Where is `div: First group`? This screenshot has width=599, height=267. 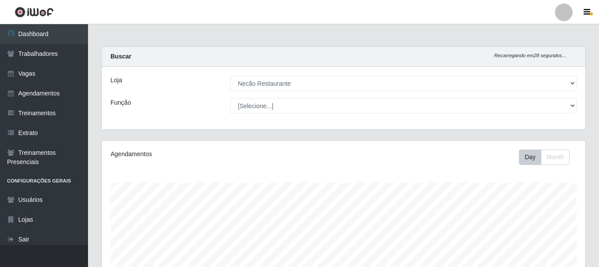 div: First group is located at coordinates (544, 157).